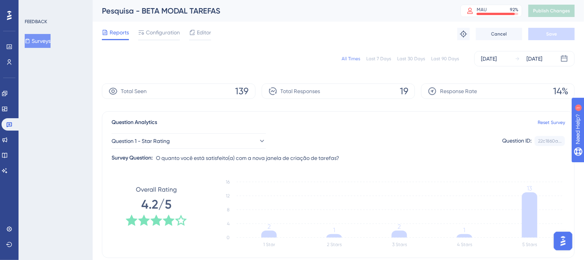 The image size is (584, 260). I want to click on div: 22c1860a..., so click(550, 141).